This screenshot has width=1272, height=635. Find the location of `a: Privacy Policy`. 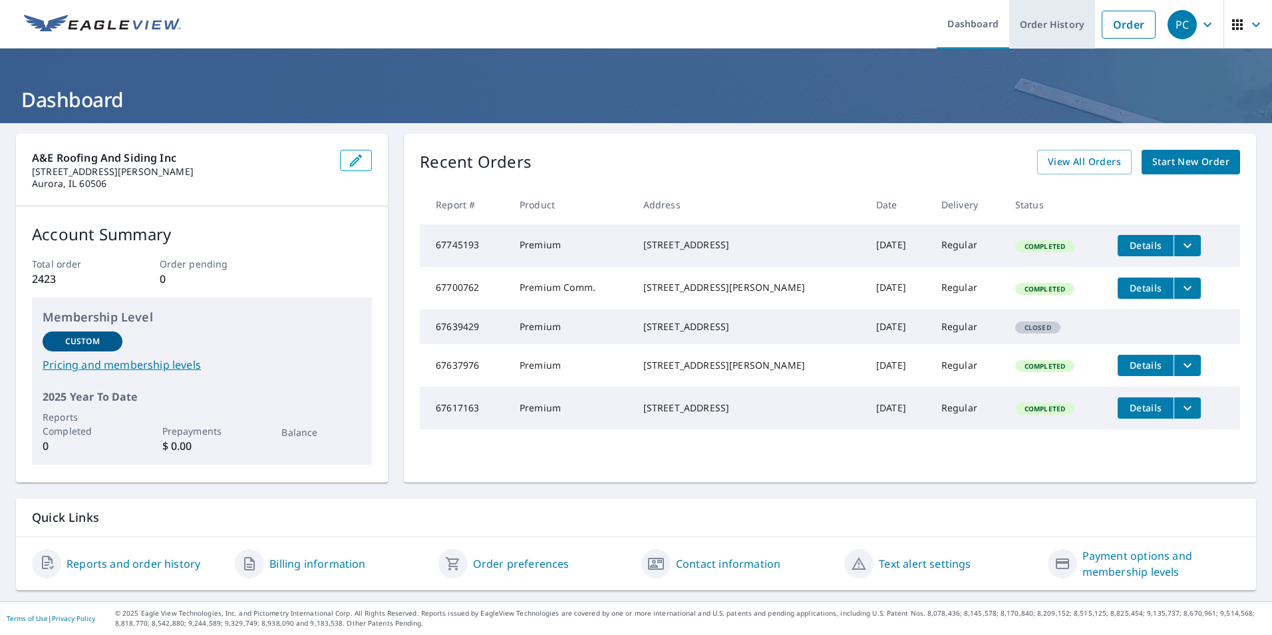

a: Privacy Policy is located at coordinates (73, 618).